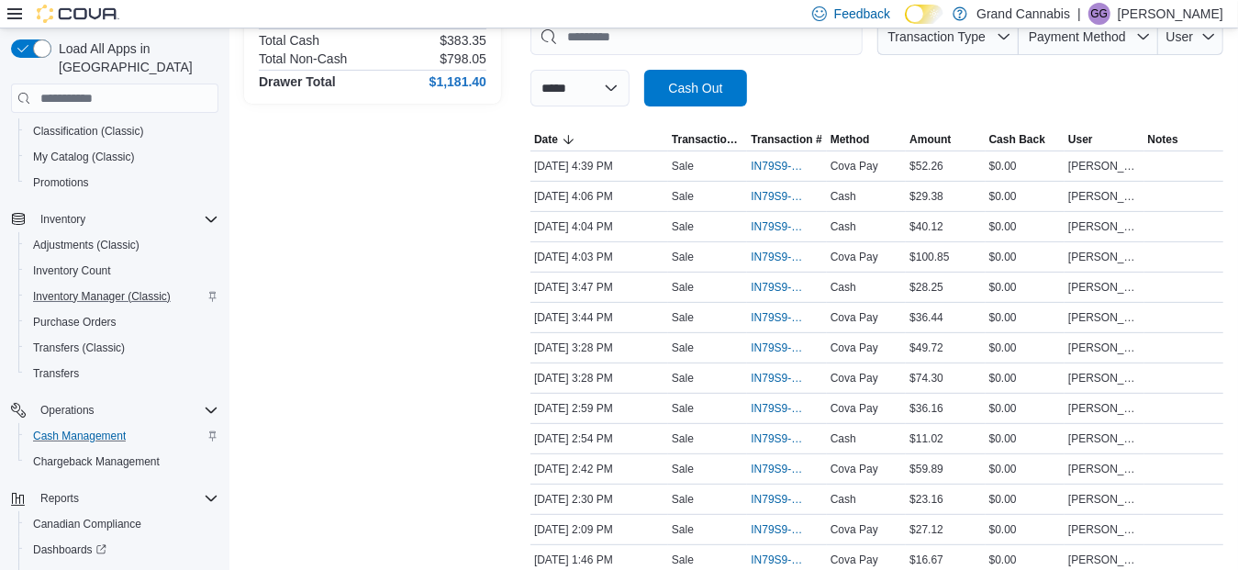  Describe the element at coordinates (70, 550) in the screenshot. I see `a: Dashboards` at that location.